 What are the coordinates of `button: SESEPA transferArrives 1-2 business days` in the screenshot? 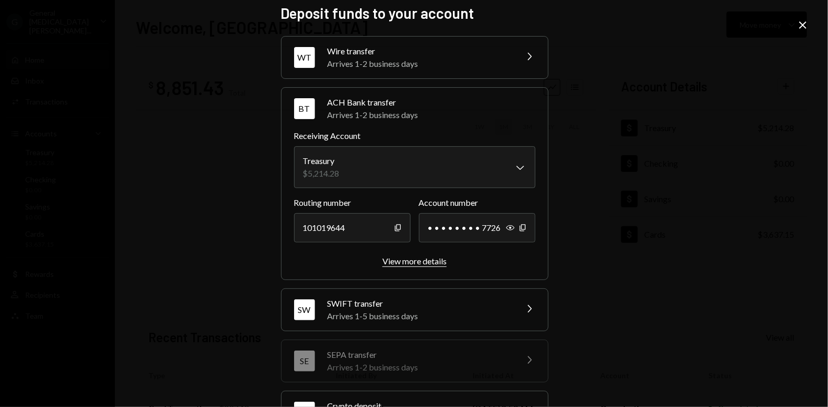 It's located at (415, 361).